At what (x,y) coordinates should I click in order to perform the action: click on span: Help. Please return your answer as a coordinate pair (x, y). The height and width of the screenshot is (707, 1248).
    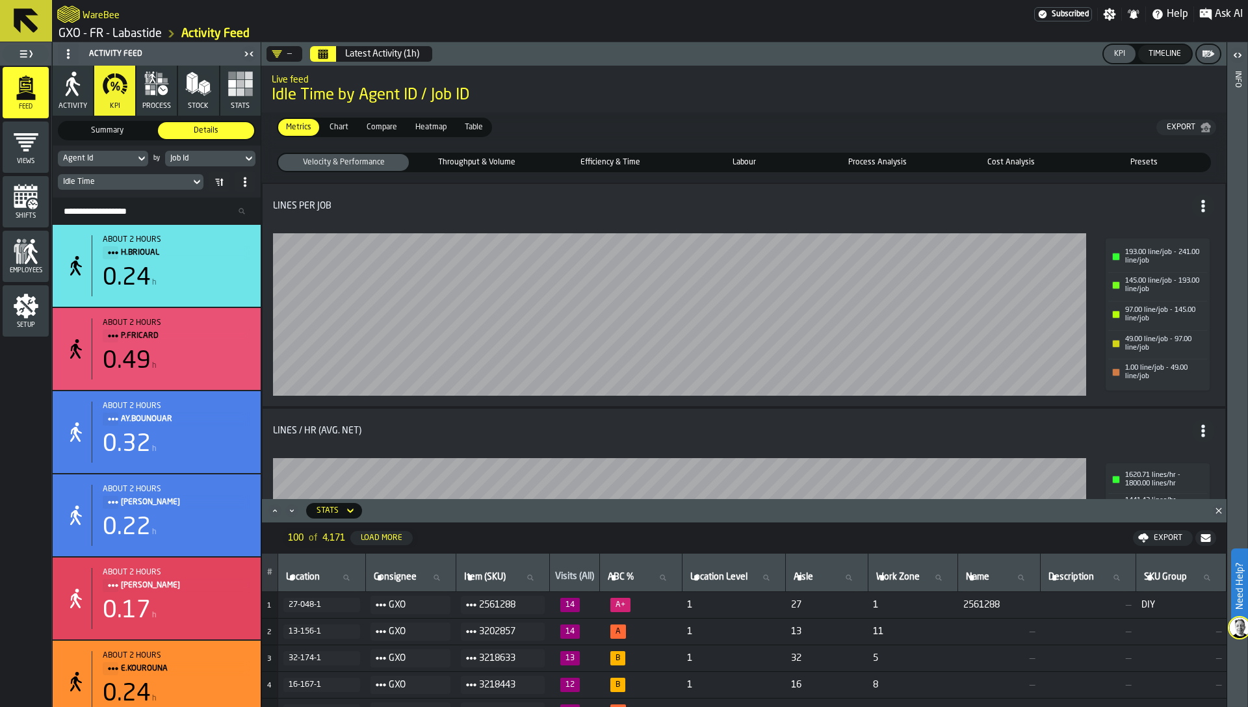
    Looking at the image, I should click on (1177, 14).